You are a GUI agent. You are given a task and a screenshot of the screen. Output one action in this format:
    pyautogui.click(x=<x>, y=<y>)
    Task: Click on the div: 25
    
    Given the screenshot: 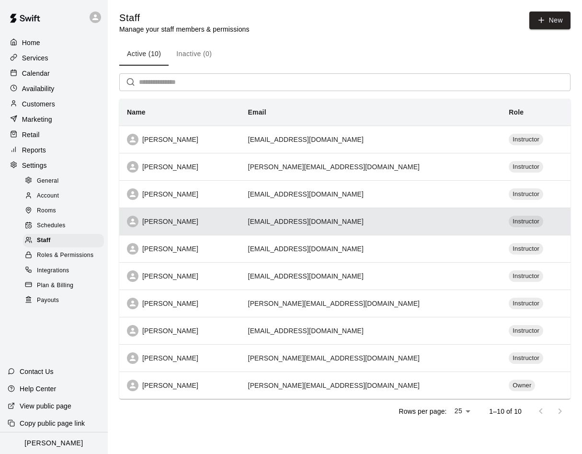 What is the action you would take?
    pyautogui.click(x=462, y=410)
    